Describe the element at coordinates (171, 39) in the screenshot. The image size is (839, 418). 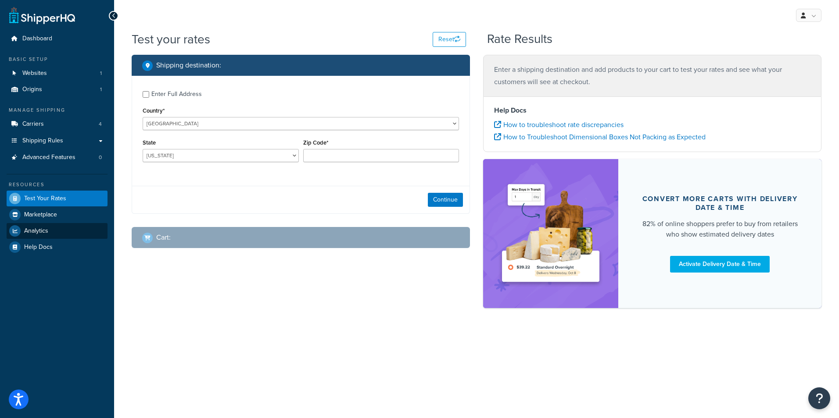
I see `h1: Test your rates` at that location.